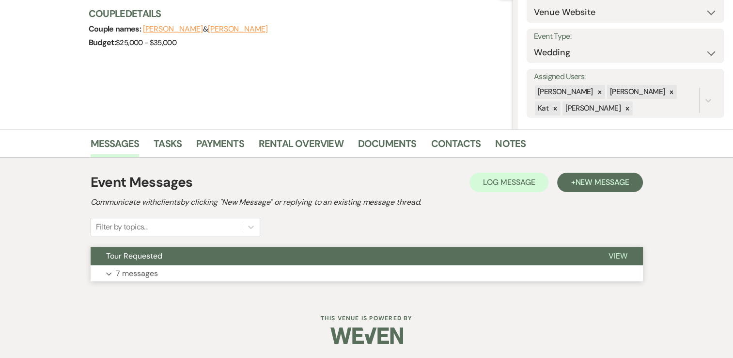 The width and height of the screenshot is (733, 358). Describe the element at coordinates (137, 273) in the screenshot. I see `p: 7 messages` at that location.